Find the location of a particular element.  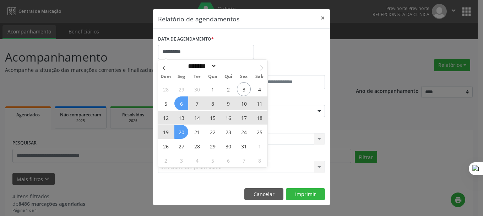

span: Ter is located at coordinates (197, 76).